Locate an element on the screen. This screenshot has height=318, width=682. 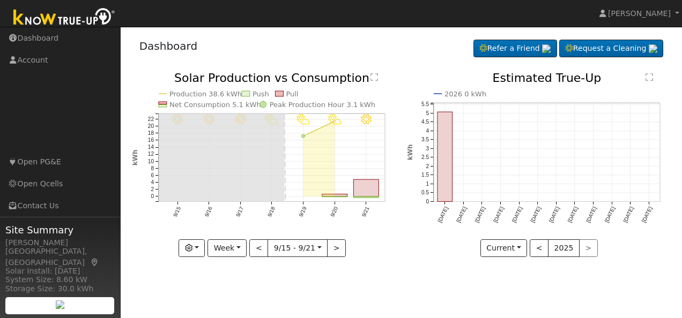
a: Refer a Friend is located at coordinates (515, 49).